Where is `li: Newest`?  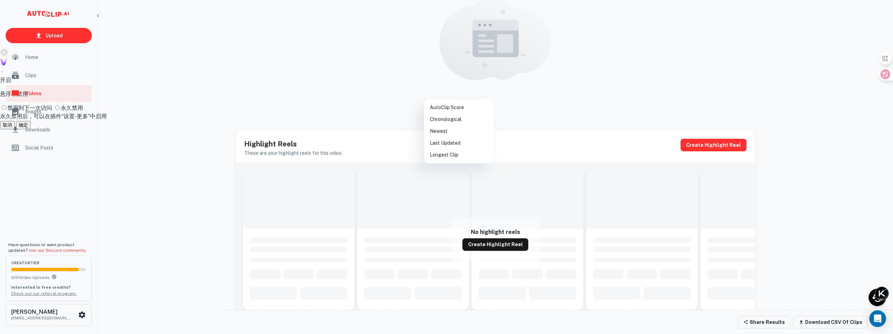 li: Newest is located at coordinates (459, 131).